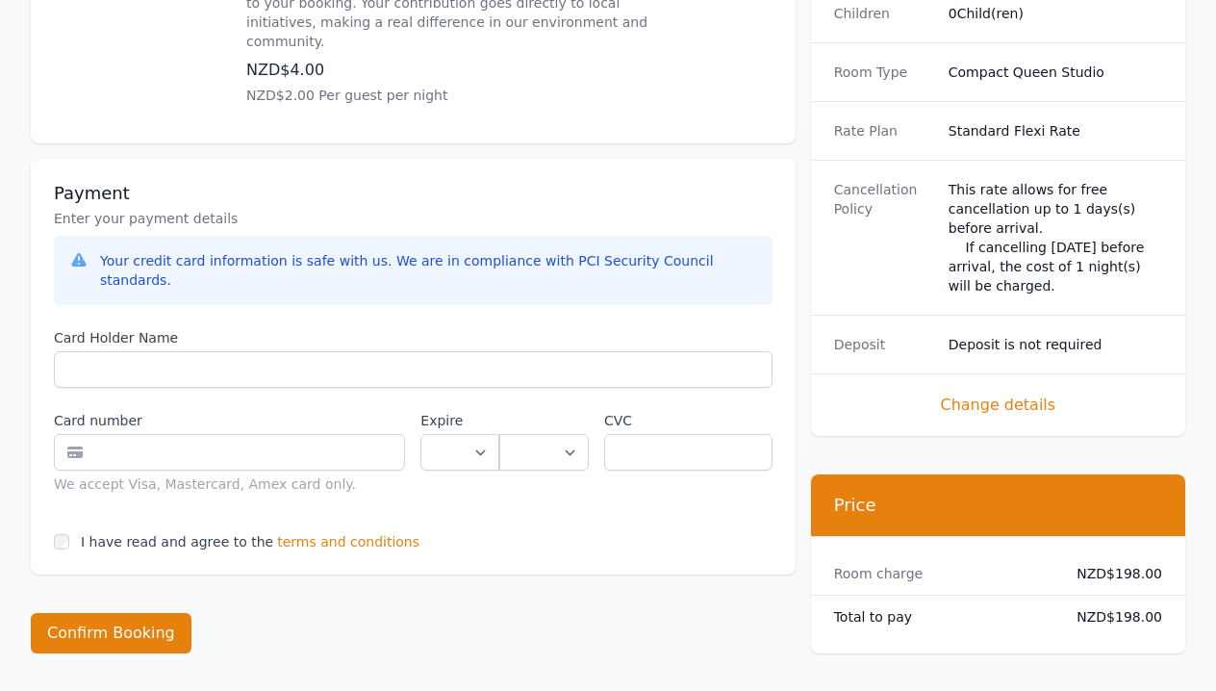  What do you see at coordinates (883, 13) in the screenshot?
I see `dt: Children` at bounding box center [883, 13].